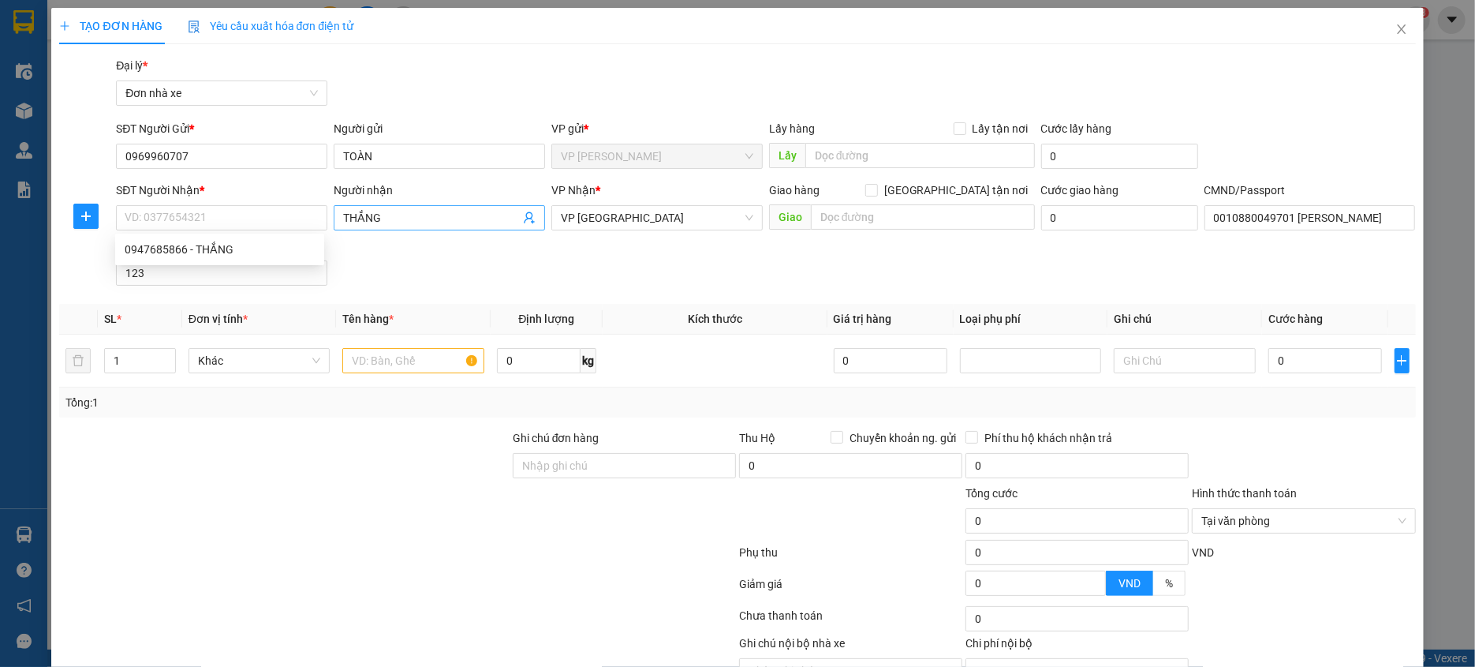  Describe the element at coordinates (439, 129) in the screenshot. I see `div: Người gửi` at that location.